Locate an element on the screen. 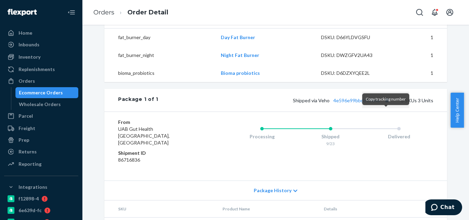 Image resolution: width=469 pixels, height=220 pixels. span: Help Center is located at coordinates (457, 110).